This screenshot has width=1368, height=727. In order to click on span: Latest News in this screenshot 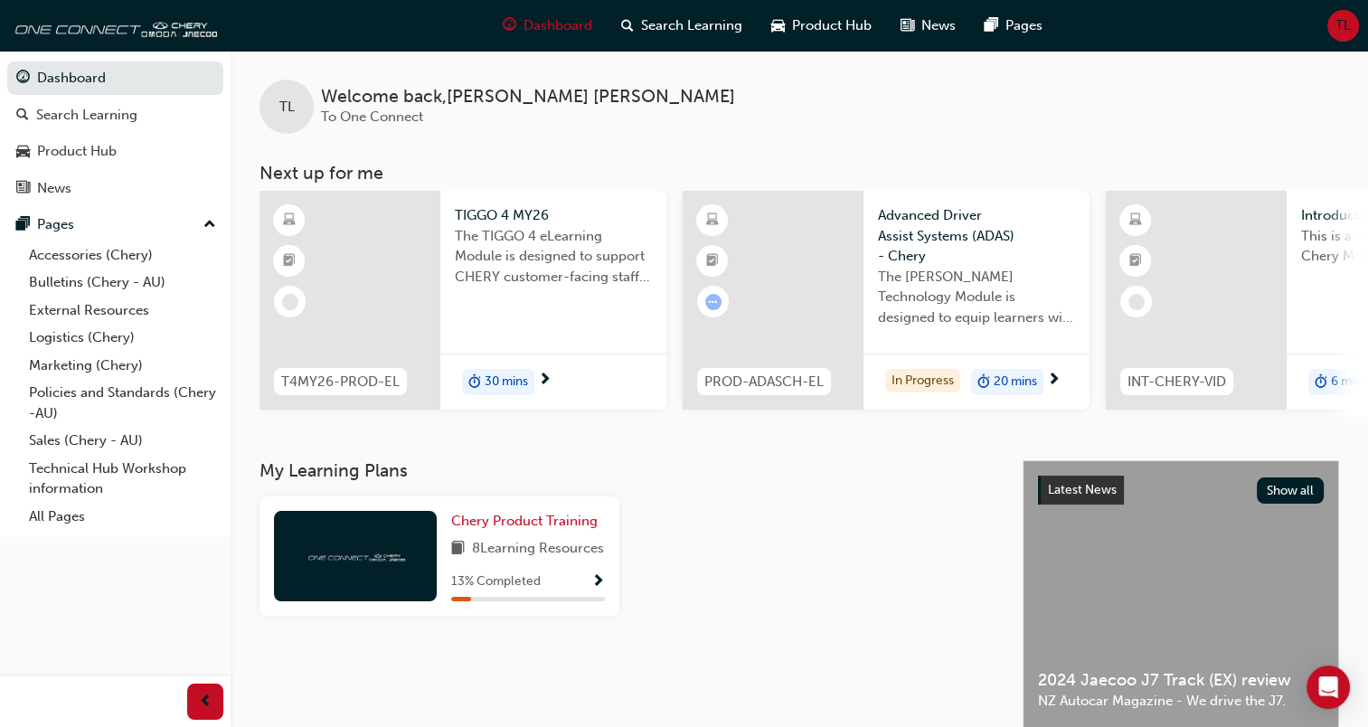, I will do `click(1082, 489)`.